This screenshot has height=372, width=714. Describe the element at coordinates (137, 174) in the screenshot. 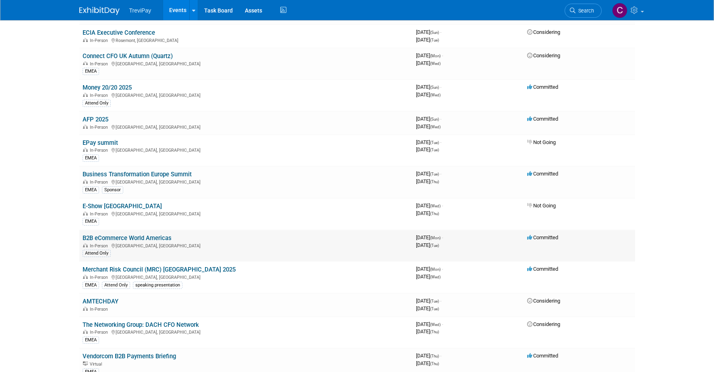

I see `a: Business Transformation Europe Summit` at that location.